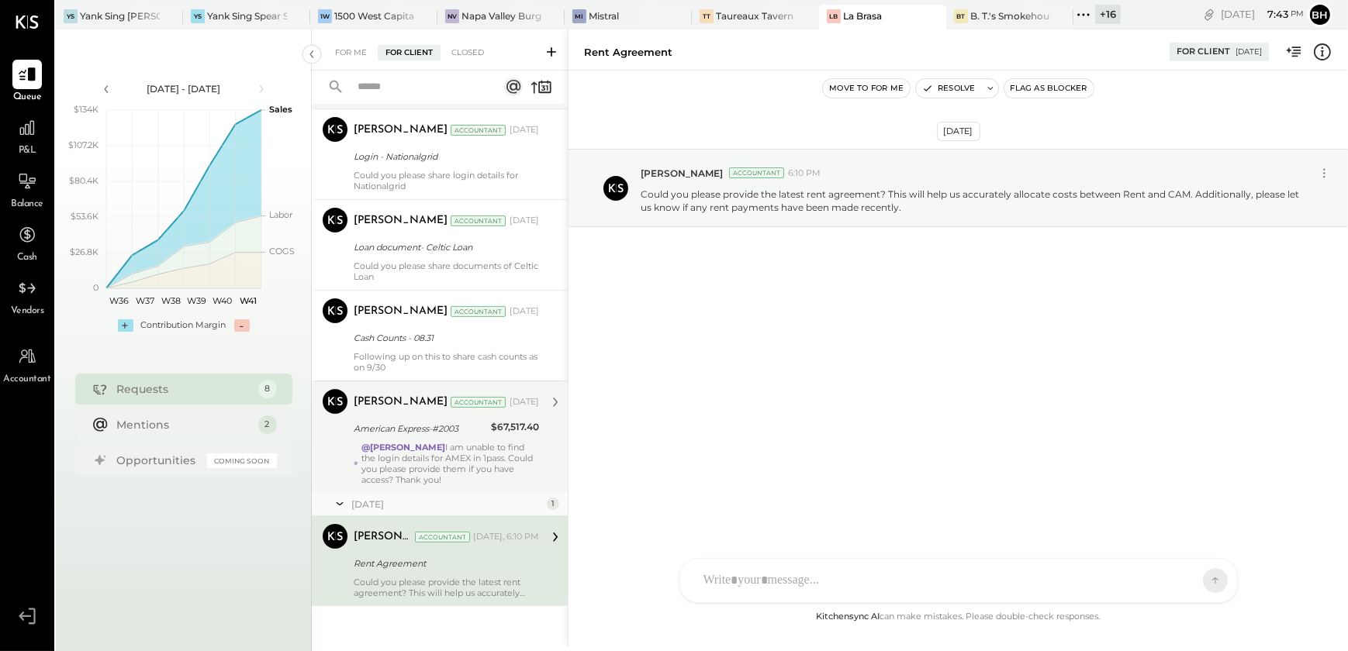 The image size is (1348, 651). Describe the element at coordinates (444, 338) in the screenshot. I see `div: Cash Counts - 08.31` at that location.